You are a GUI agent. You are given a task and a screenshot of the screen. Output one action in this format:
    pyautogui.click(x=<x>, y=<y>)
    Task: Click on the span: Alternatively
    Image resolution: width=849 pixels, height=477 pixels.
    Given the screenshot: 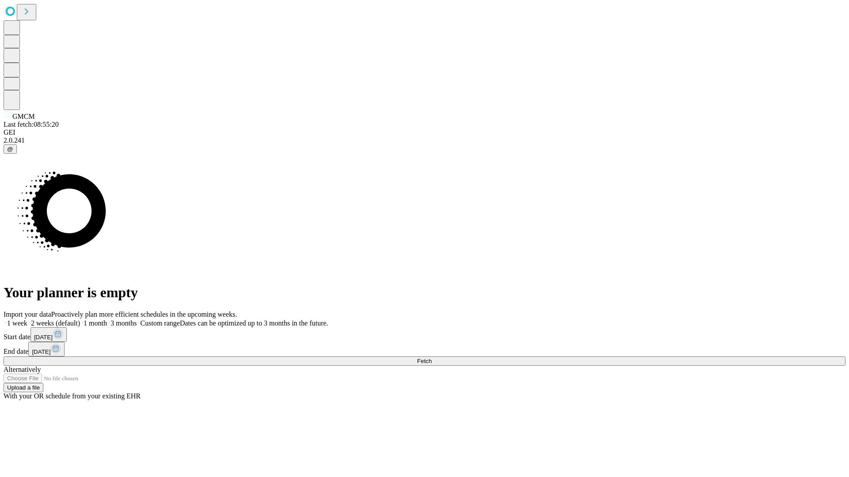 What is the action you would take?
    pyautogui.click(x=22, y=370)
    